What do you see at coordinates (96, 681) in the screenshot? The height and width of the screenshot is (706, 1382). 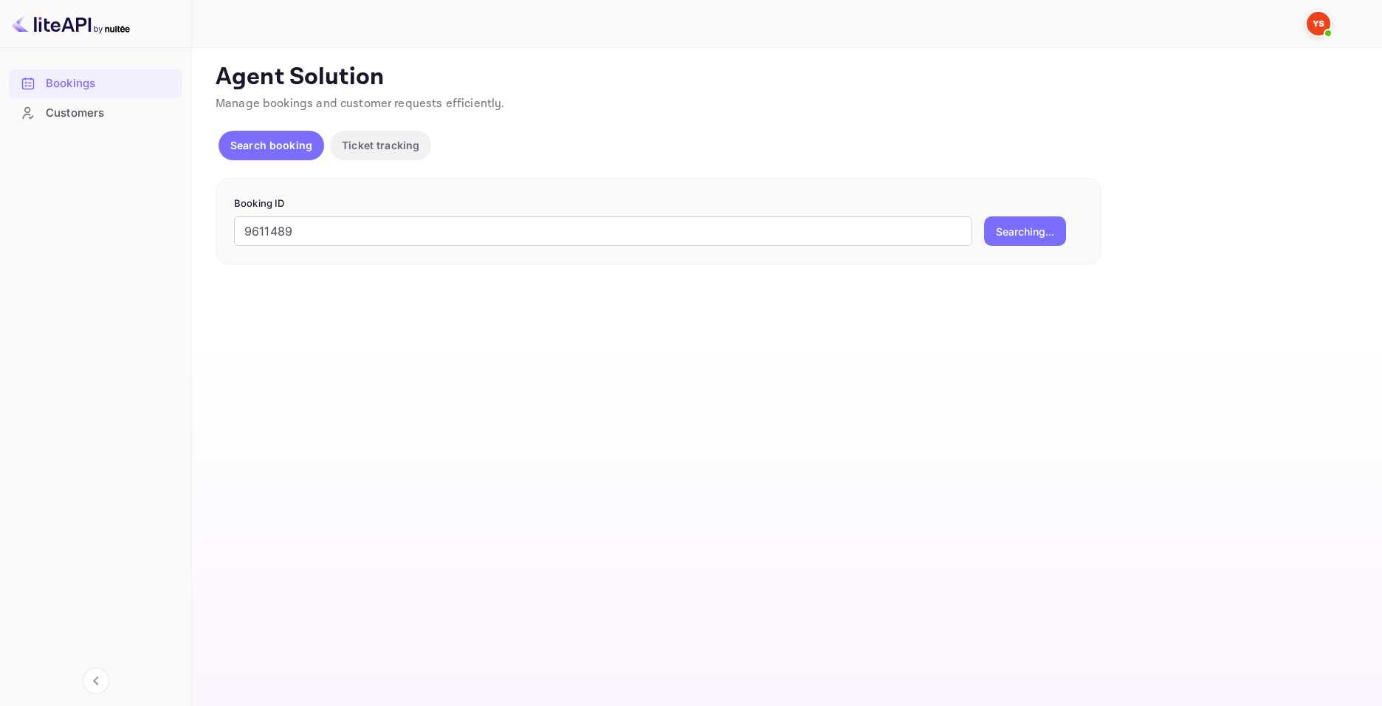 I see `button: Collapse navigation` at bounding box center [96, 681].